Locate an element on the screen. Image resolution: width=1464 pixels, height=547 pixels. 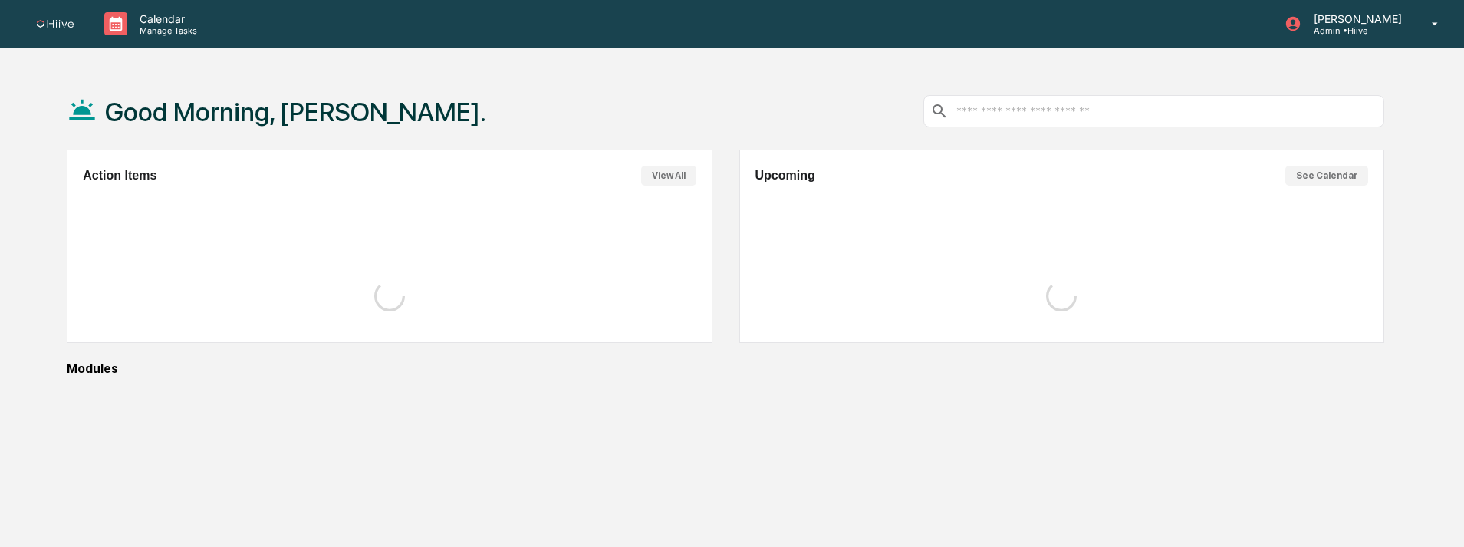
div: Modules is located at coordinates (726, 368).